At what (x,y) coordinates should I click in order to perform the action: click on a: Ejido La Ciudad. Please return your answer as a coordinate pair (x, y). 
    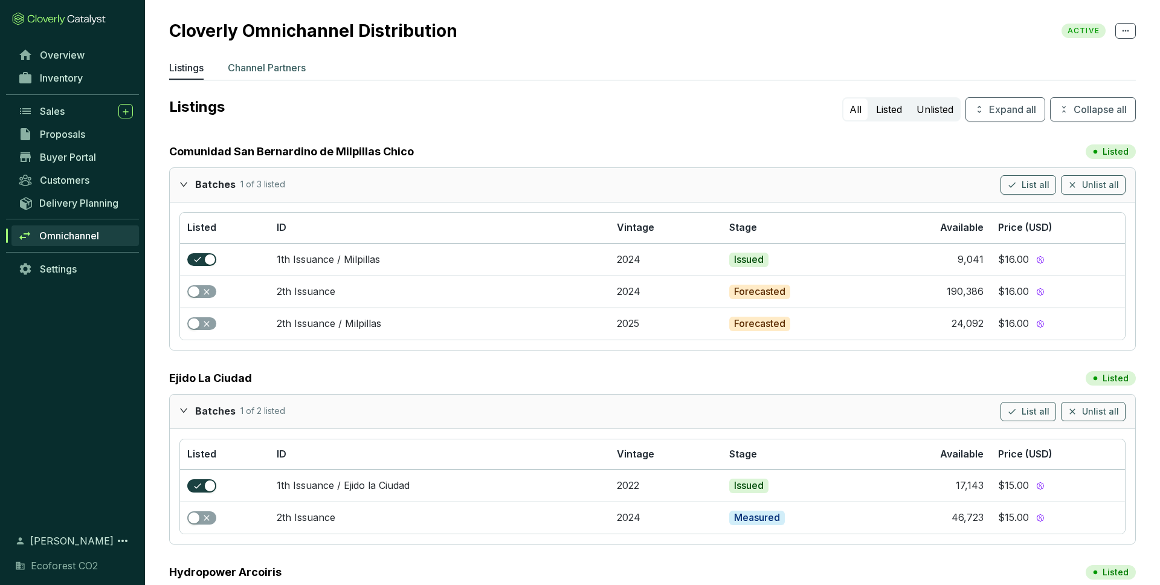
    Looking at the image, I should click on (210, 378).